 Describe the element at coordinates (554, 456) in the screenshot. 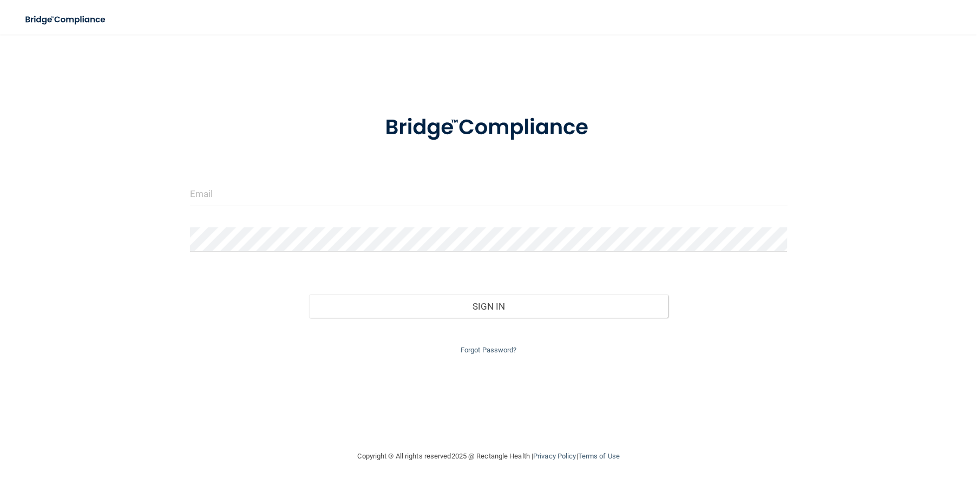

I see `a: Privacy Policy` at that location.